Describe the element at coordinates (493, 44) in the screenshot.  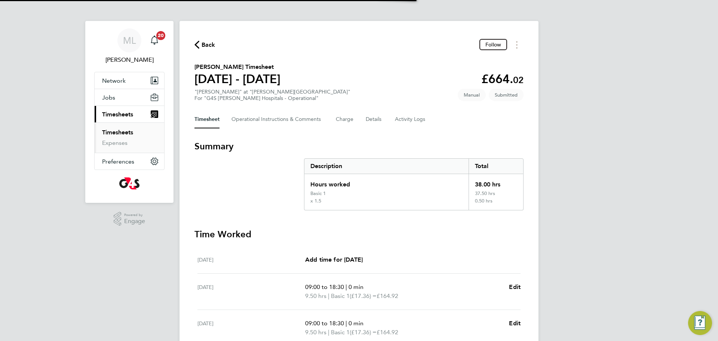
I see `button: Follow` at that location.